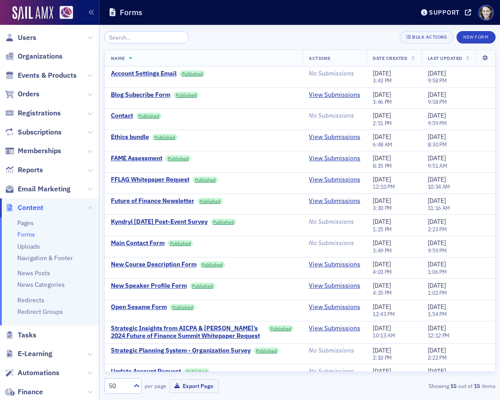  I want to click on time: 9:51 AM, so click(437, 165).